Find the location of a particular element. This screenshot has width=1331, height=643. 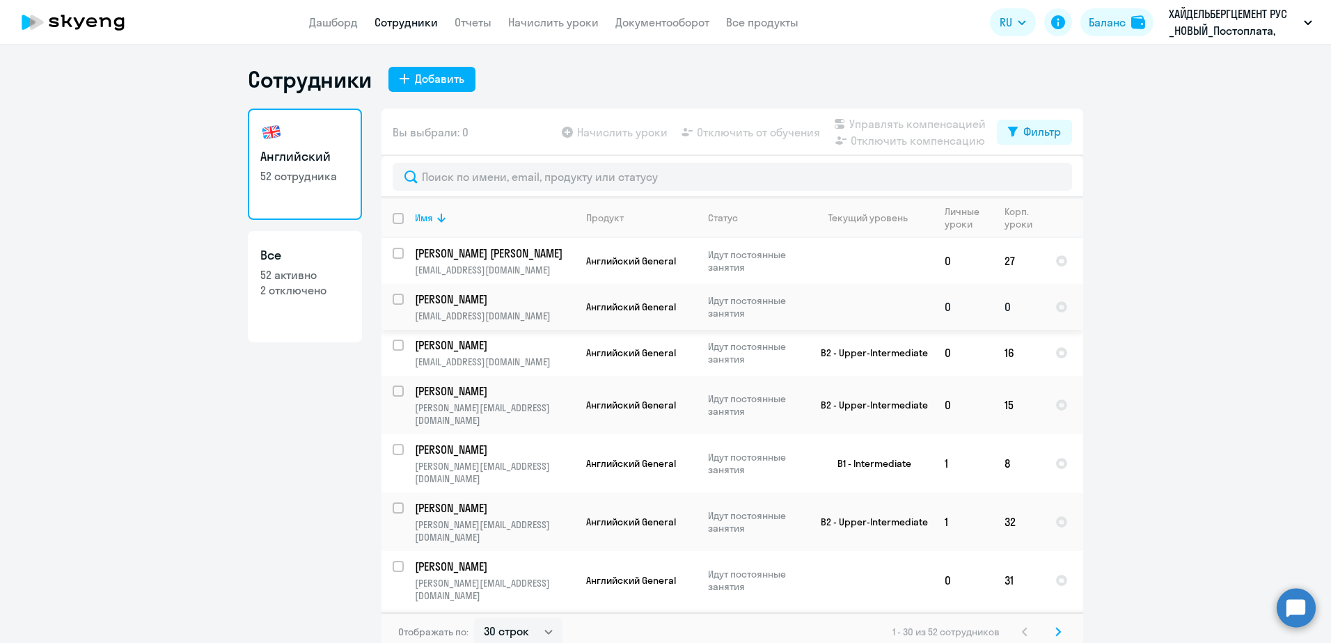

a: Сотрудники is located at coordinates (406, 22).